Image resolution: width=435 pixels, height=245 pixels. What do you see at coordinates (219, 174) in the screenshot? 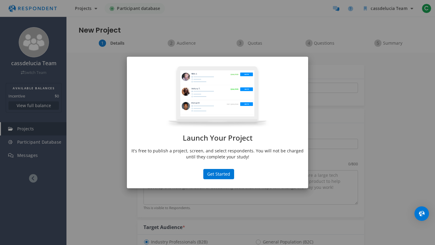
I see `button: Get Started` at bounding box center [219, 174].